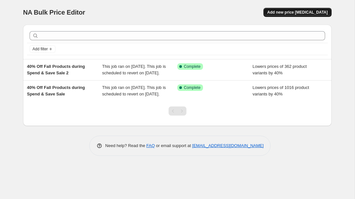  Describe the element at coordinates (126, 145) in the screenshot. I see `span: Need help? Read the` at that location.